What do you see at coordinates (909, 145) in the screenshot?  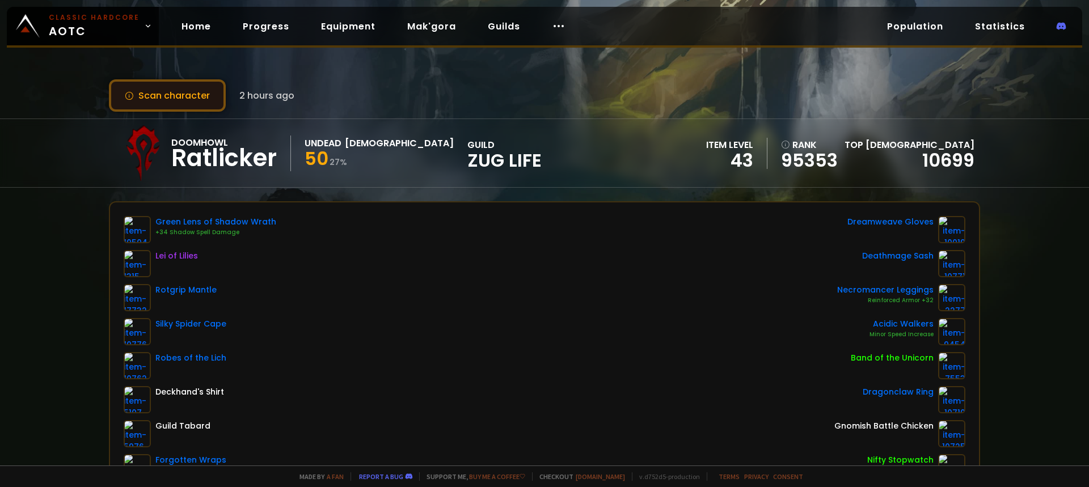 I see `div: Top` at bounding box center [909, 145].